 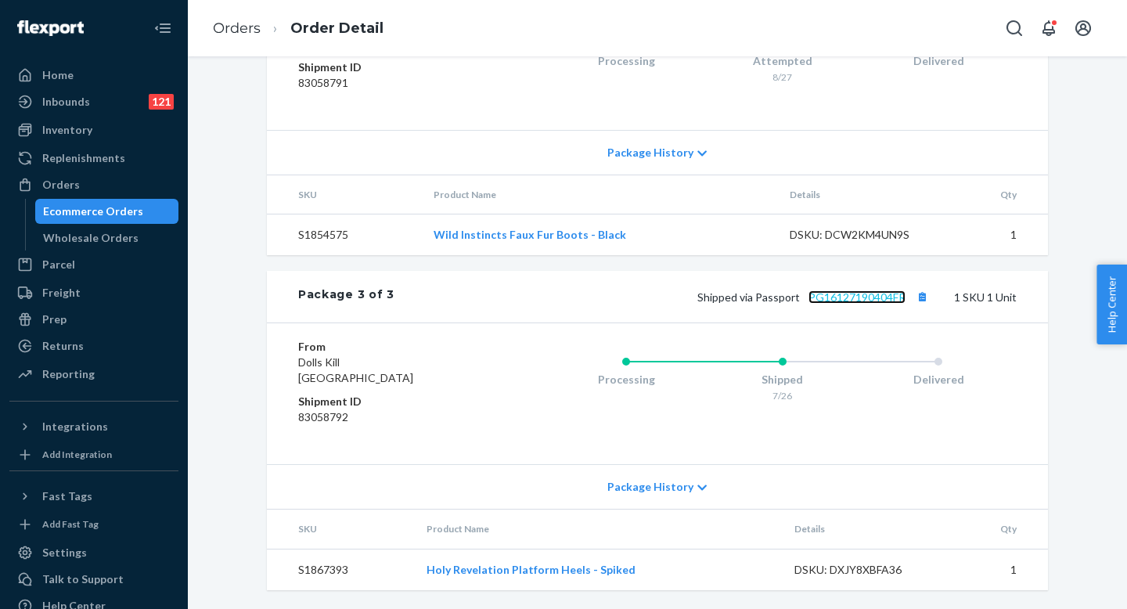 I want to click on a: Add Integration, so click(x=94, y=455).